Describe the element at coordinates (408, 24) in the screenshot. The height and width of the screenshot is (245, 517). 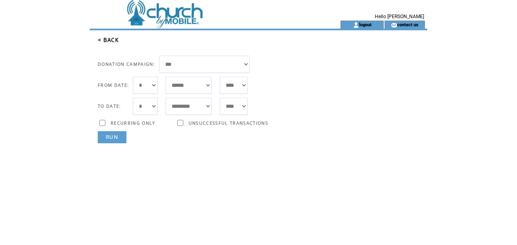
I see `a: contact us` at that location.